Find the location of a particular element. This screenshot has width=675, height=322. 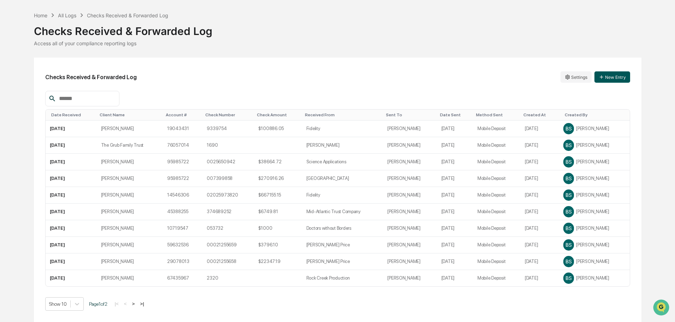

td: $22347.19 is located at coordinates (278, 261).